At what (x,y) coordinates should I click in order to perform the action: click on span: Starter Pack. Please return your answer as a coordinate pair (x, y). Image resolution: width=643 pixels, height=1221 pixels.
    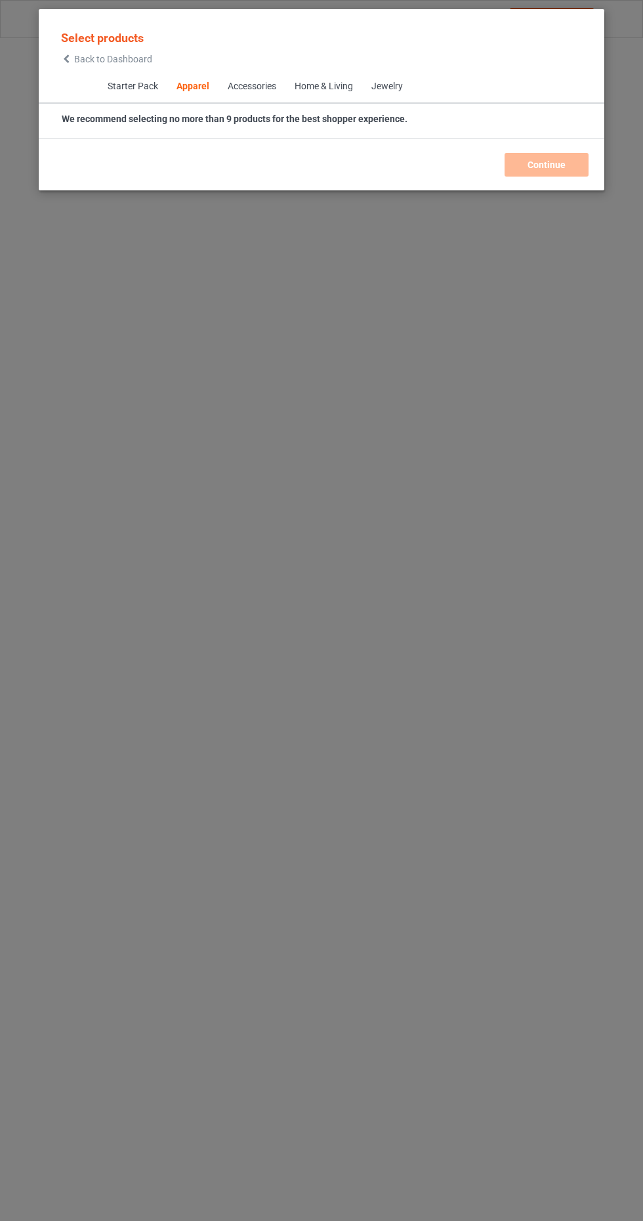
    Looking at the image, I should click on (132, 87).